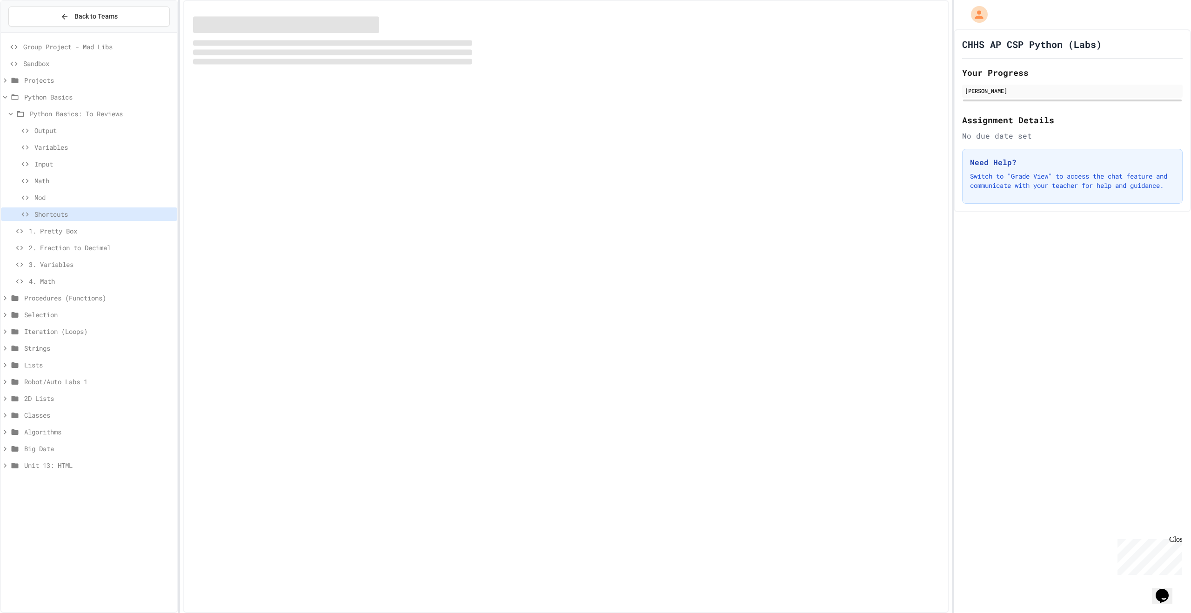 The width and height of the screenshot is (1191, 613). What do you see at coordinates (1072, 120) in the screenshot?
I see `h2: Assignment Details` at bounding box center [1072, 120].